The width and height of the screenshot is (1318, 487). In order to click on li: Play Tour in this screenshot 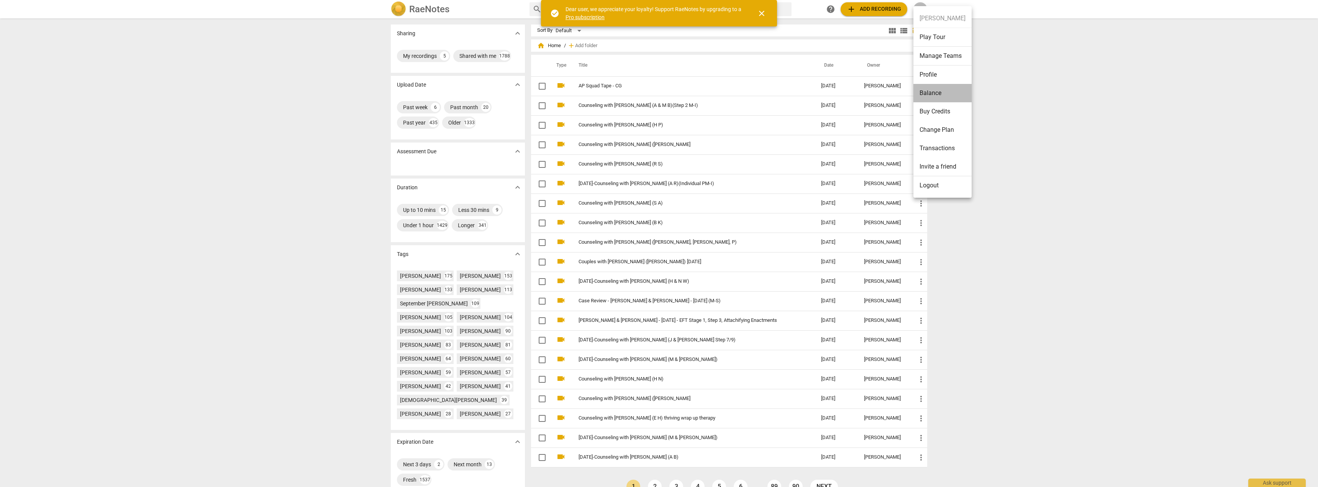, I will do `click(943, 37)`.